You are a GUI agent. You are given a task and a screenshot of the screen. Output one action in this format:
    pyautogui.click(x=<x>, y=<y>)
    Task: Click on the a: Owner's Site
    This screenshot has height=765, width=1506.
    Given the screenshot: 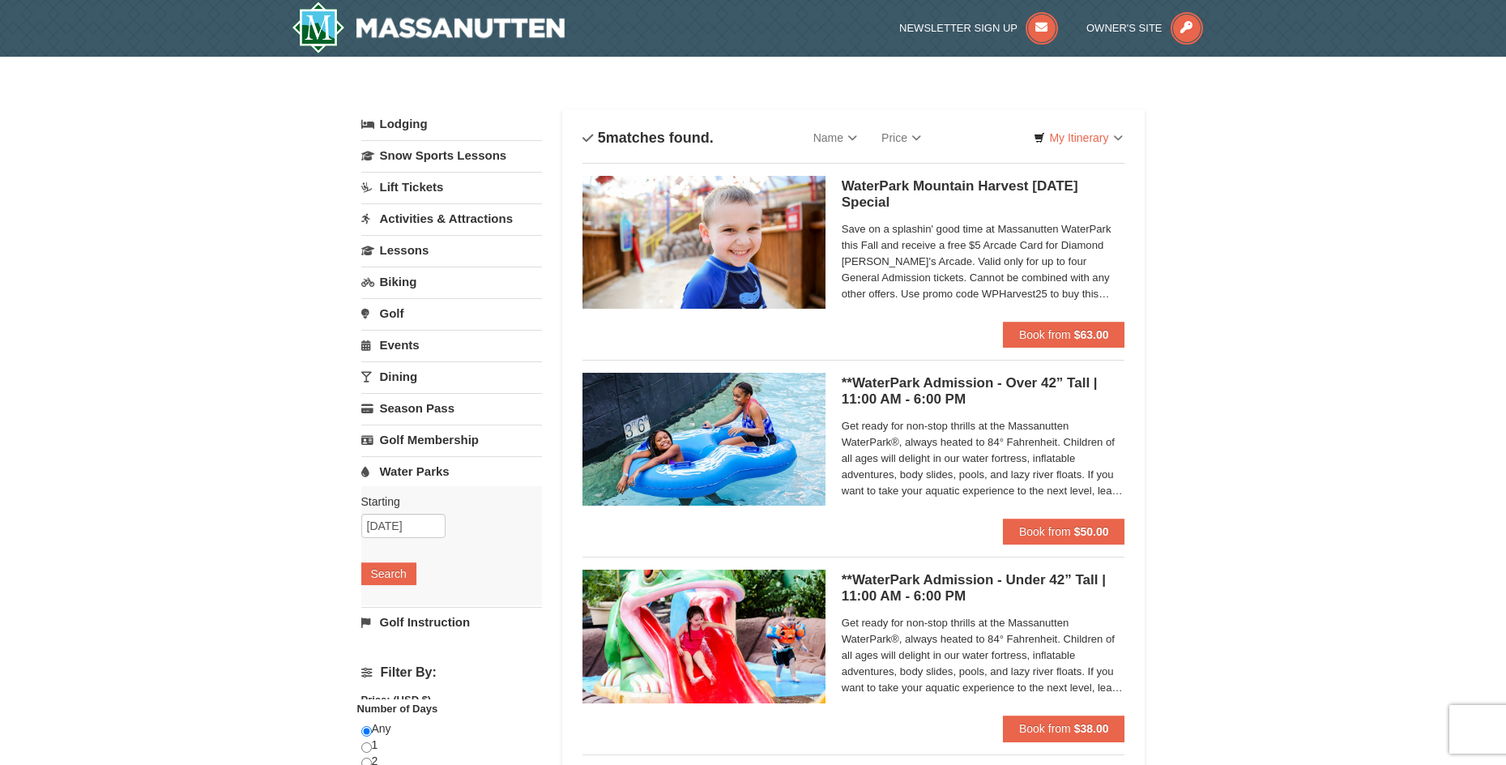 What is the action you would take?
    pyautogui.click(x=1145, y=28)
    